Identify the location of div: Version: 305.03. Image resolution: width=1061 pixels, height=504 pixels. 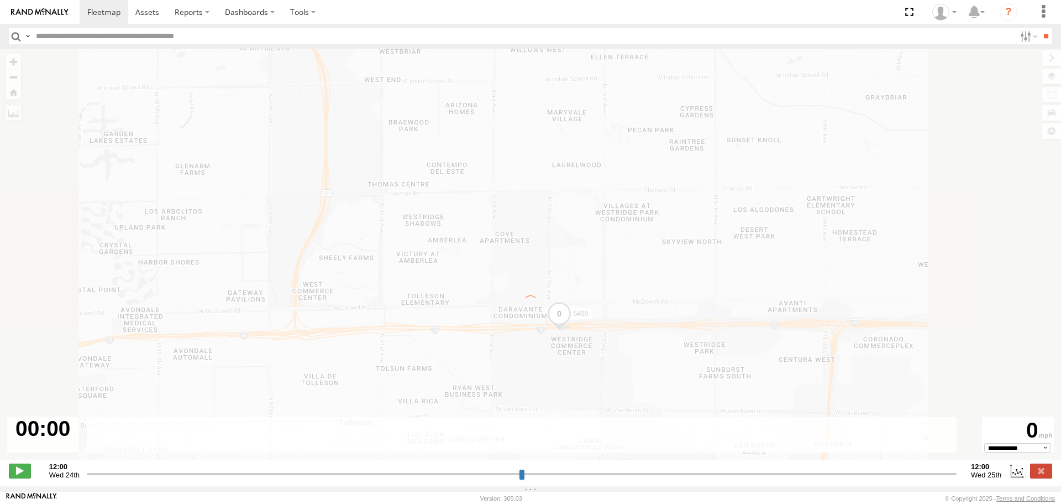
(501, 498).